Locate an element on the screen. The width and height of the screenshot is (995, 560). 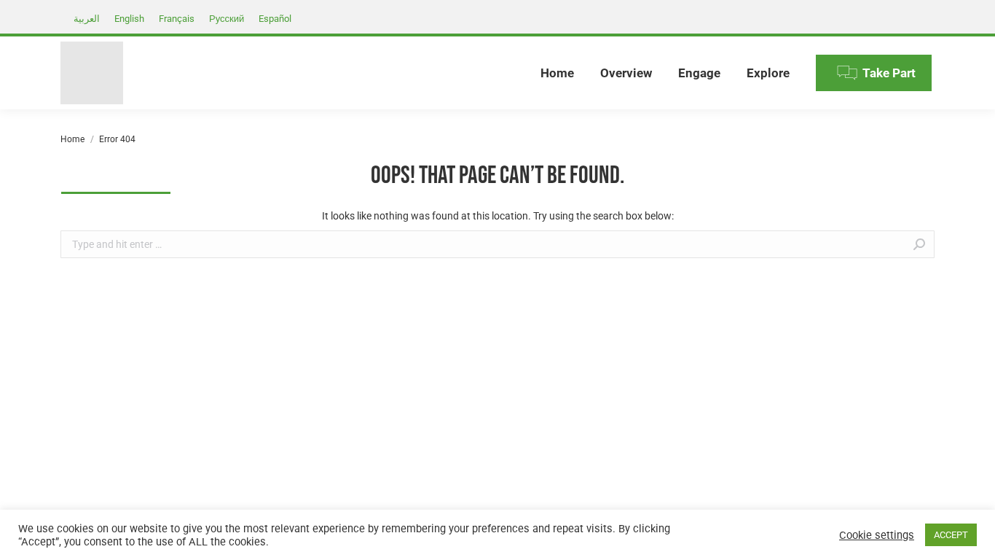
span: Take Part is located at coordinates (889, 73).